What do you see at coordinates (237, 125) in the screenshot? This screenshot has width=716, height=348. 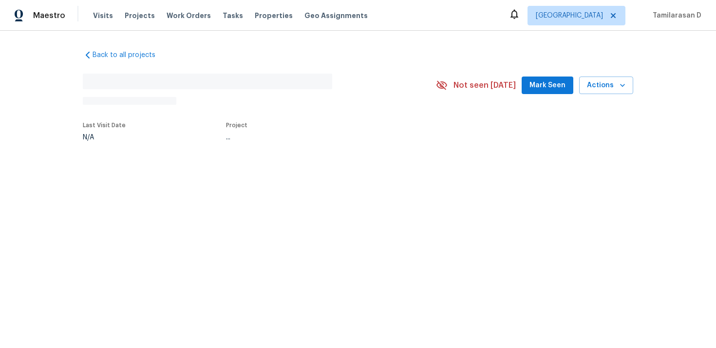 I see `span: Project` at bounding box center [237, 125].